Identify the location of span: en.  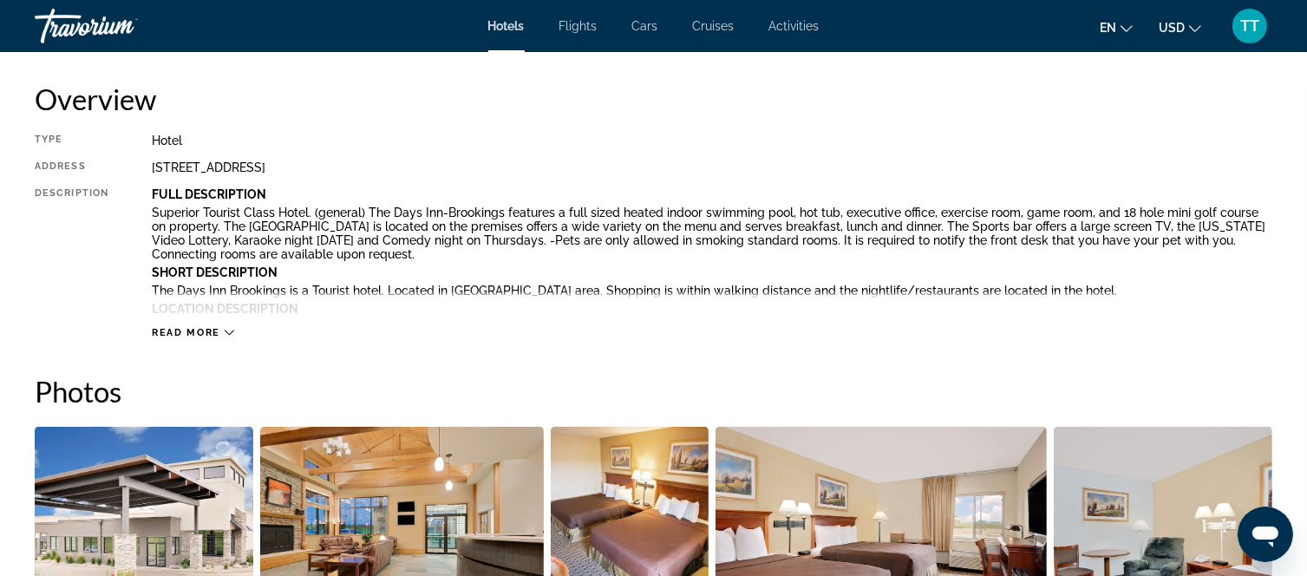
(1107, 28).